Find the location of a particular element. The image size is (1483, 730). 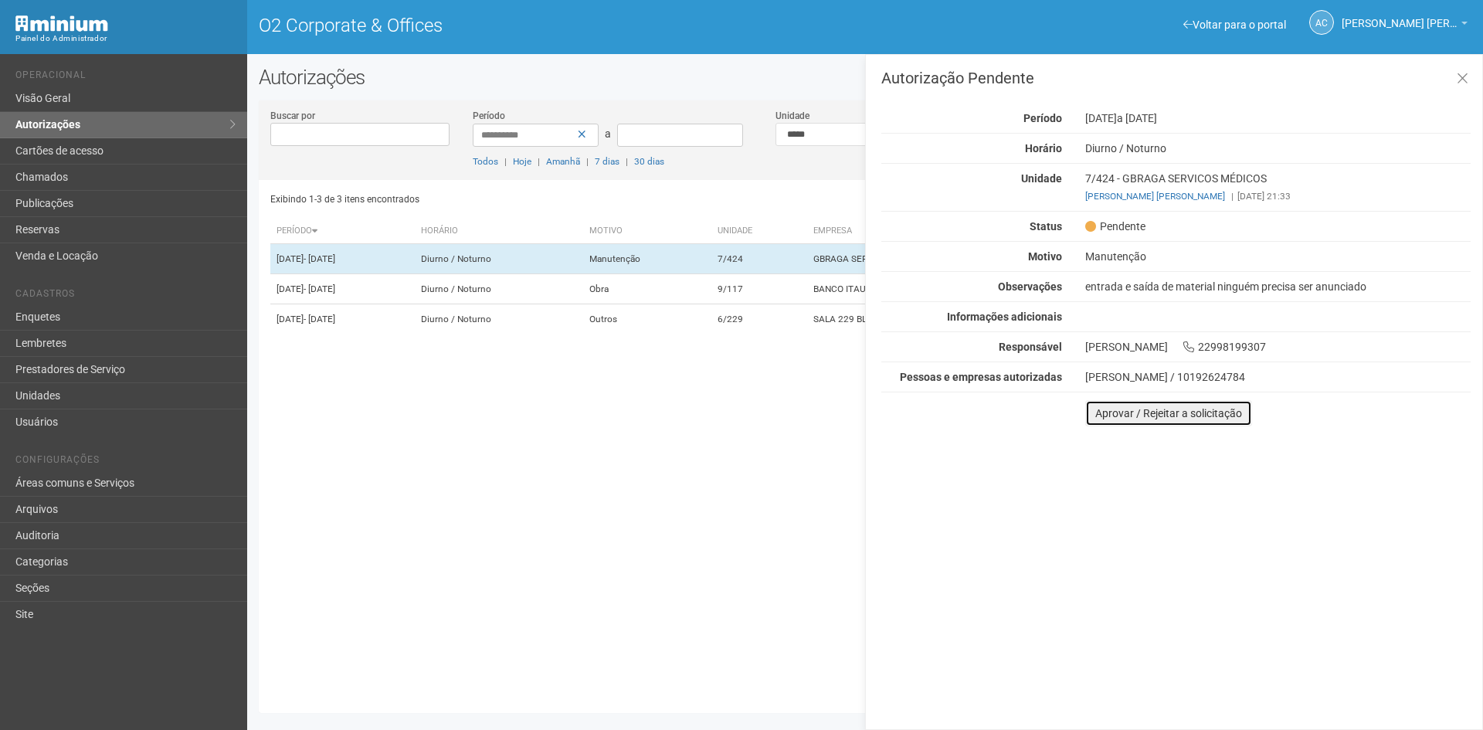

strong: Informações adicionais is located at coordinates (1004, 317).